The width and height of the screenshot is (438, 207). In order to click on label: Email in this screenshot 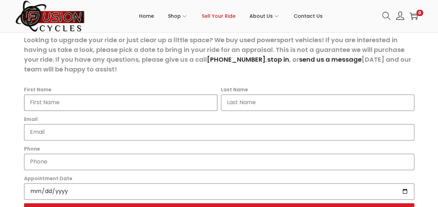, I will do `click(31, 119)`.